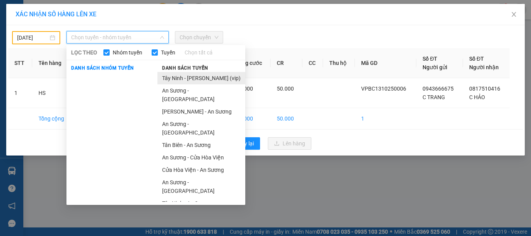 This screenshot has width=531, height=236. What do you see at coordinates (33, 38) in the screenshot?
I see `input: 13/10/2025` at bounding box center [33, 38].